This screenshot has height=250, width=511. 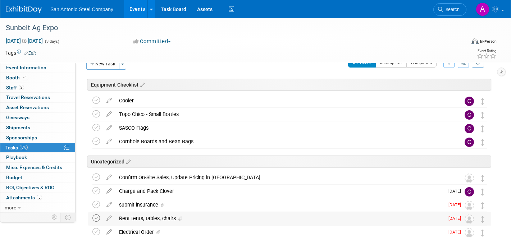 I want to click on a: Asset Reservations, so click(x=38, y=107).